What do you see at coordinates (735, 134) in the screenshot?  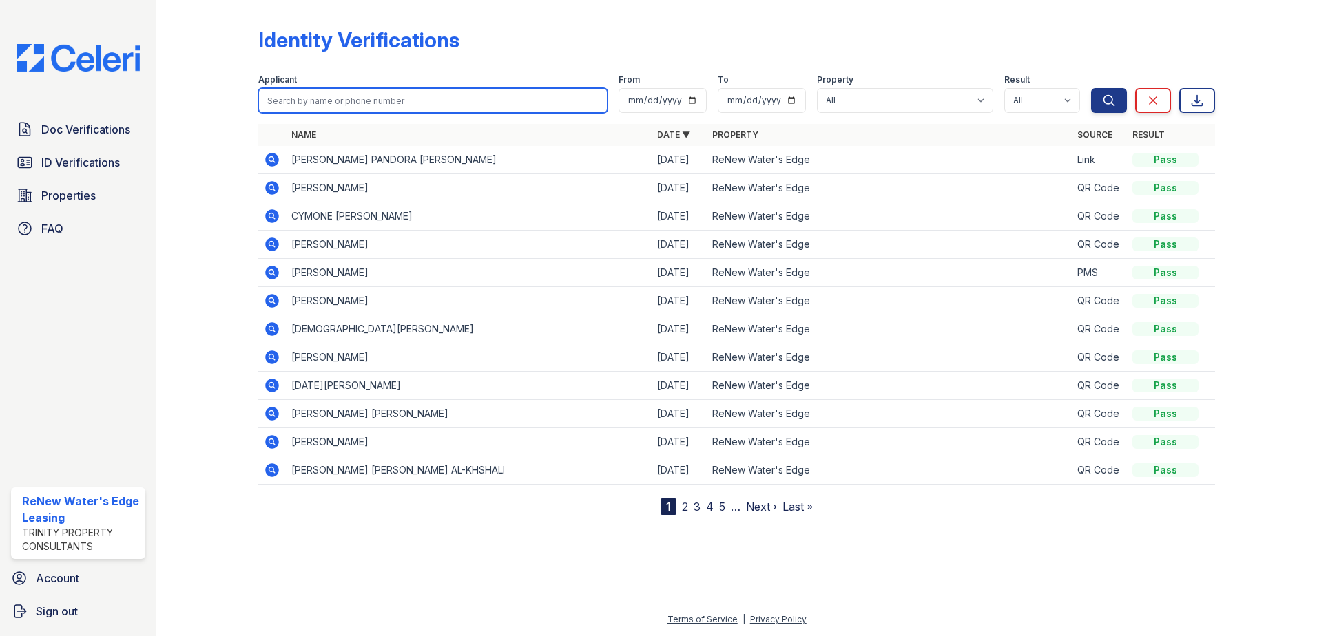 I see `a: Property` at bounding box center [735, 134].